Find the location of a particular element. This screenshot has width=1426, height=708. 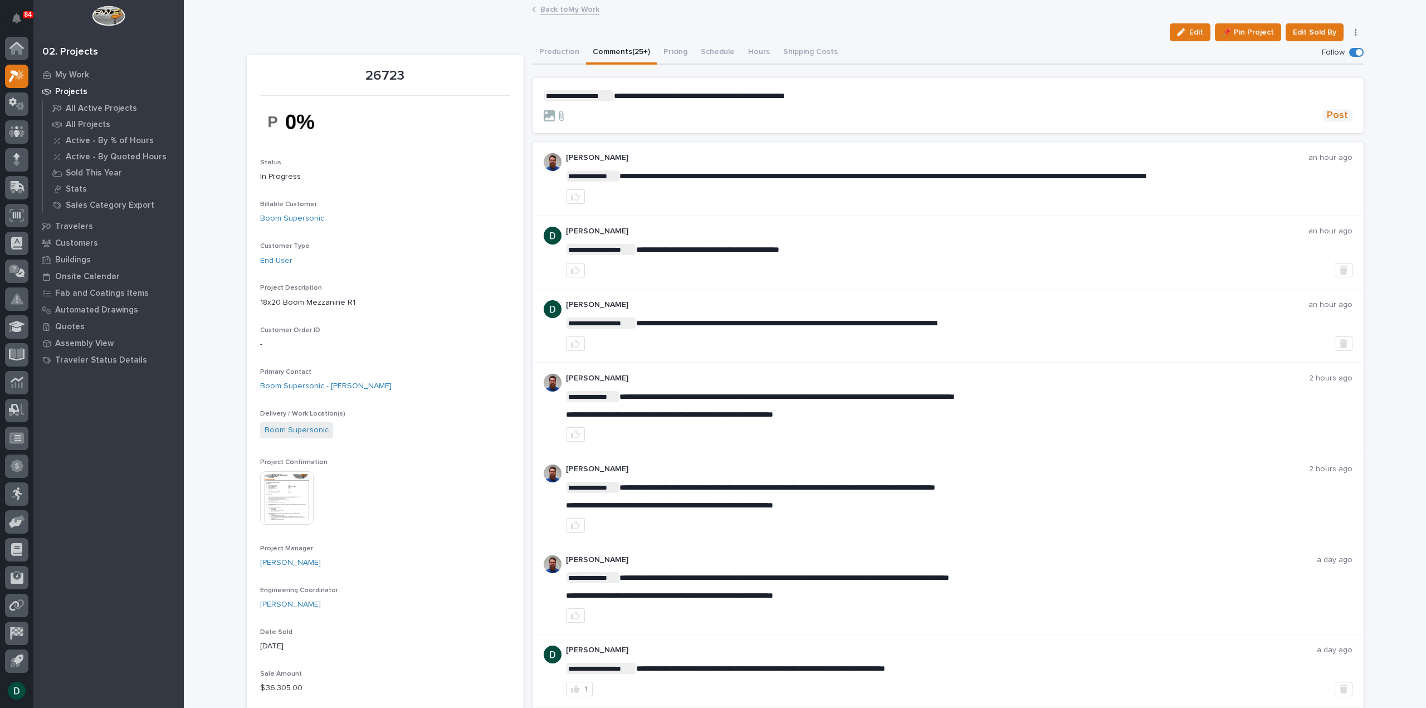

img: Workspace Logo is located at coordinates (108, 16).